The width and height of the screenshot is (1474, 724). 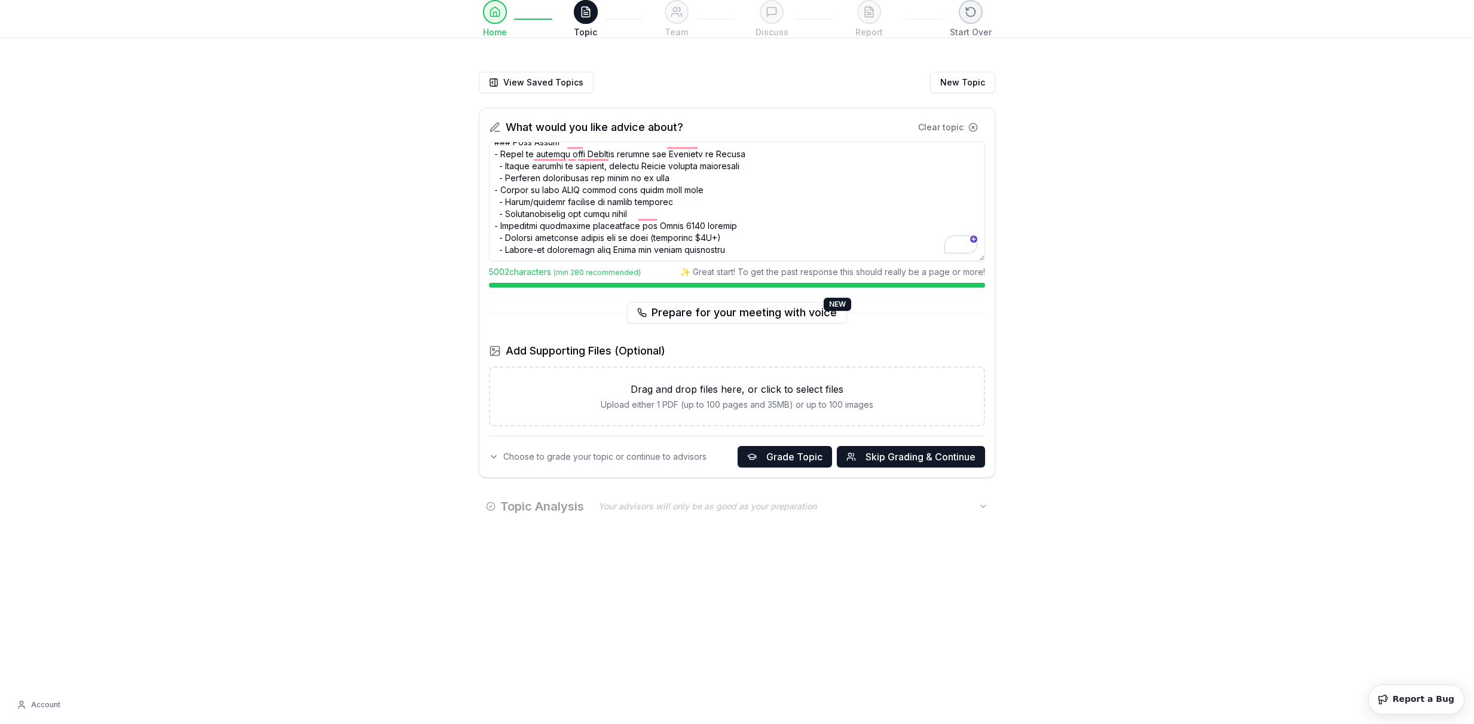 I want to click on span: Account, so click(x=45, y=705).